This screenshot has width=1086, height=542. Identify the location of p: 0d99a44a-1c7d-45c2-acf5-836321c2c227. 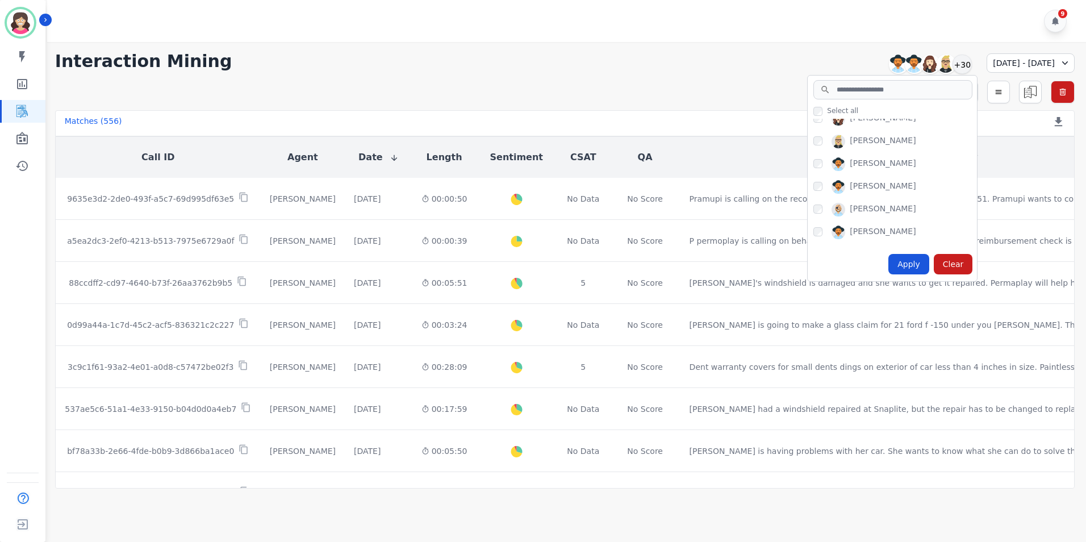
(151, 325).